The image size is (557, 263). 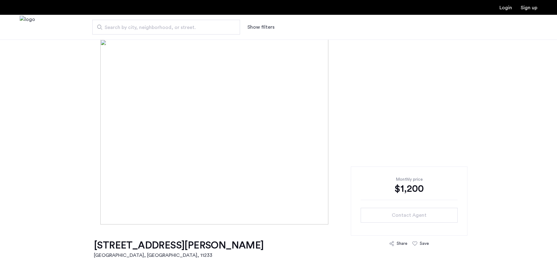 What do you see at coordinates (409, 179) in the screenshot?
I see `div: Monthly price` at bounding box center [409, 179].